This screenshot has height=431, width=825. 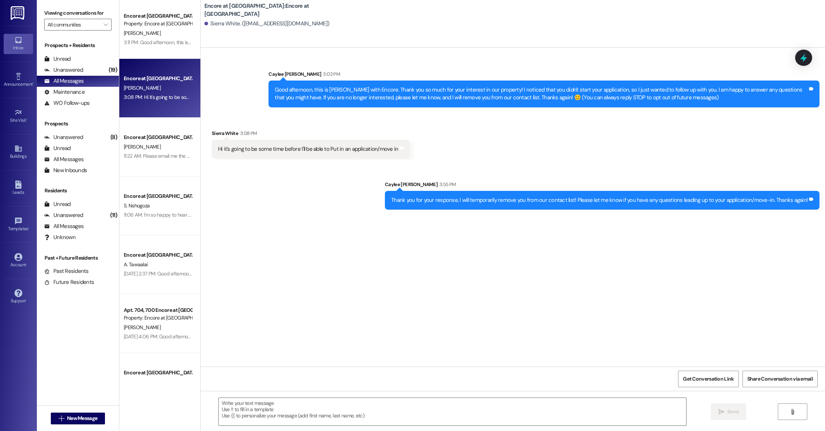 I want to click on div: 11:06 AM: I'm so happy to hear that you're interested! Our 1 bedroom apartments start at $1450. W..., so click(x=326, y=215).